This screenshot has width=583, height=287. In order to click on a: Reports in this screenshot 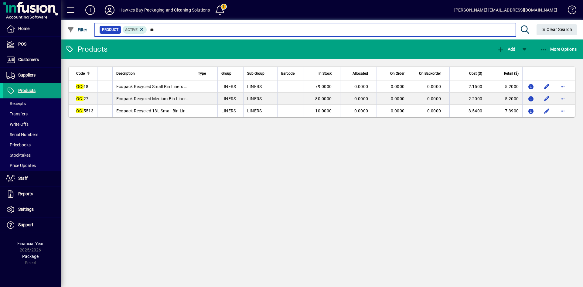, I will do `click(32, 194)`.